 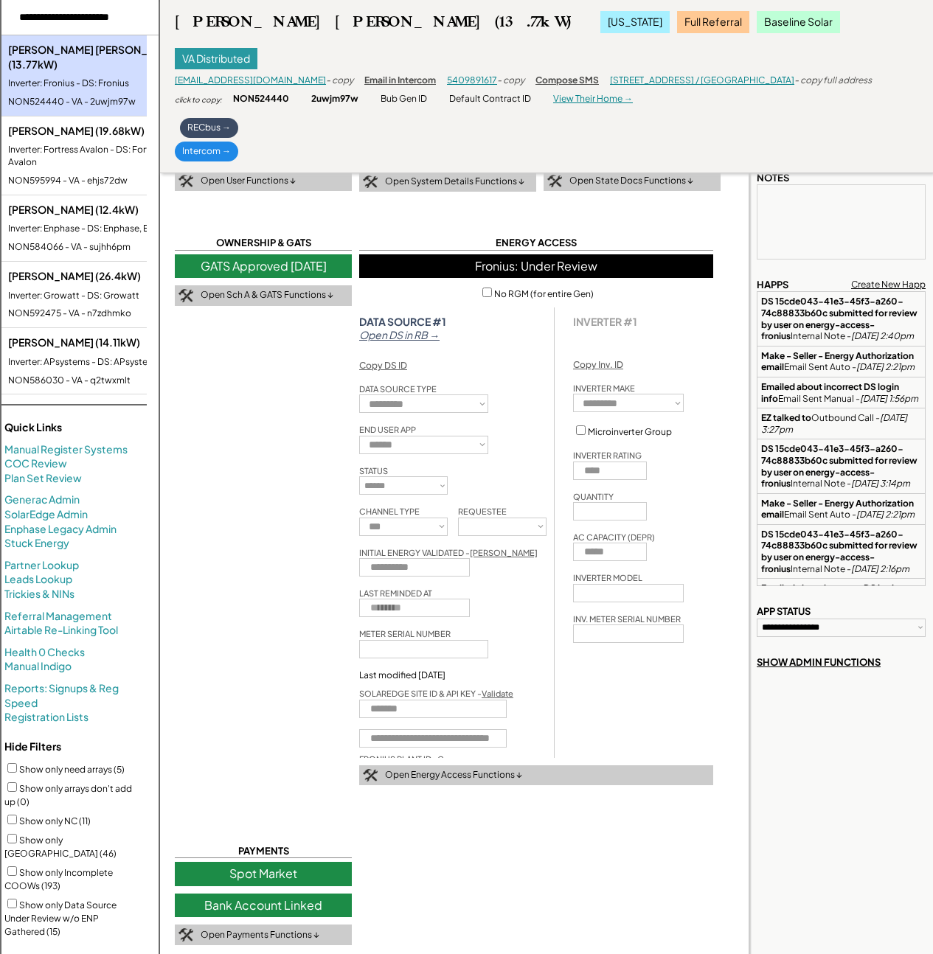 I want to click on a: Trickies & NINs, so click(x=39, y=595).